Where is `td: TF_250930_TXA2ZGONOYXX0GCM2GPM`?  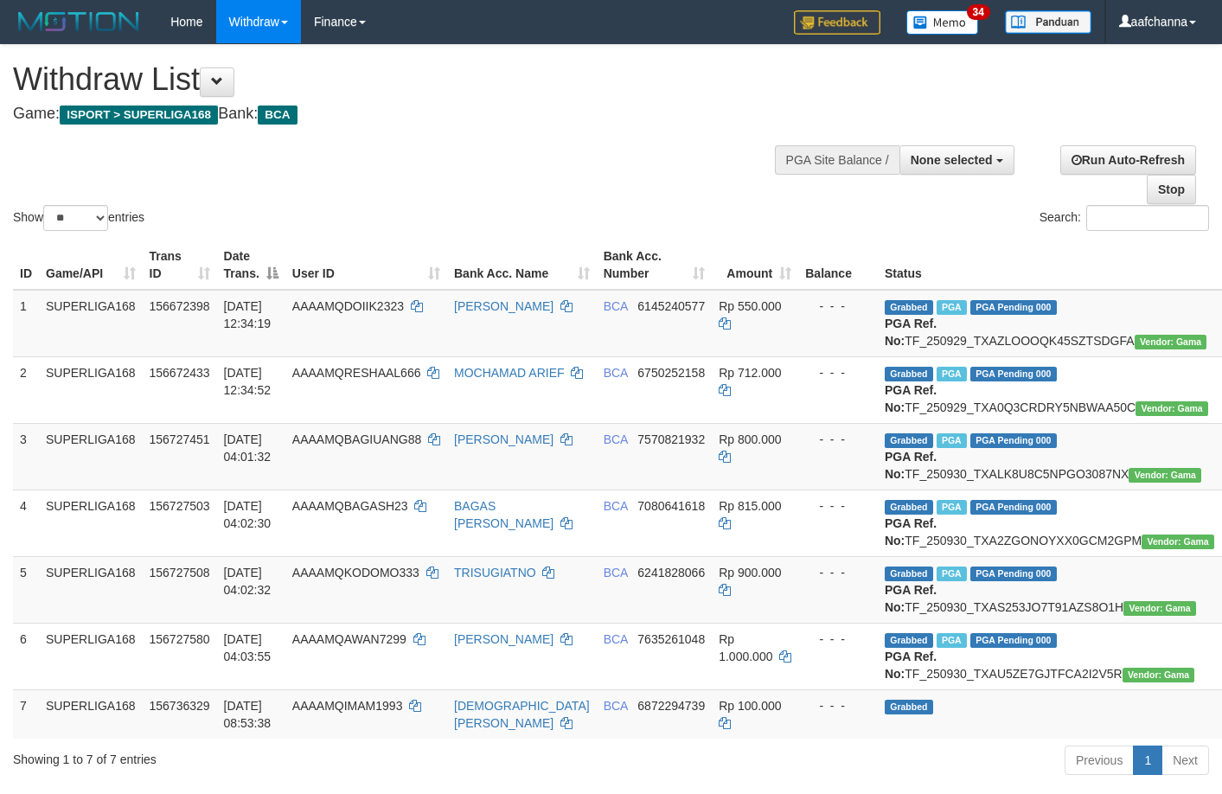 td: TF_250930_TXA2ZGONOYXX0GCM2GPM is located at coordinates (1049, 523).